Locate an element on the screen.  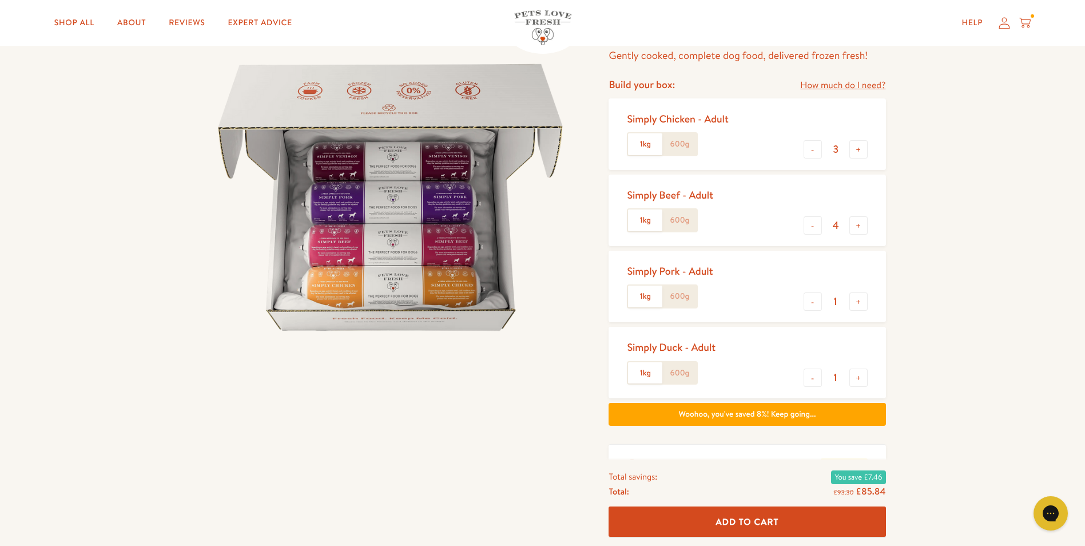
a: Help is located at coordinates (972, 23).